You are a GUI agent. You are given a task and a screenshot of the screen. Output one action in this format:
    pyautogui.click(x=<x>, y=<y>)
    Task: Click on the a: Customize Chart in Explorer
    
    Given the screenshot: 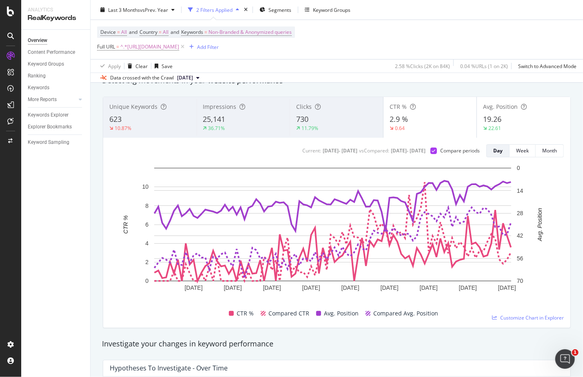 What is the action you would take?
    pyautogui.click(x=528, y=318)
    